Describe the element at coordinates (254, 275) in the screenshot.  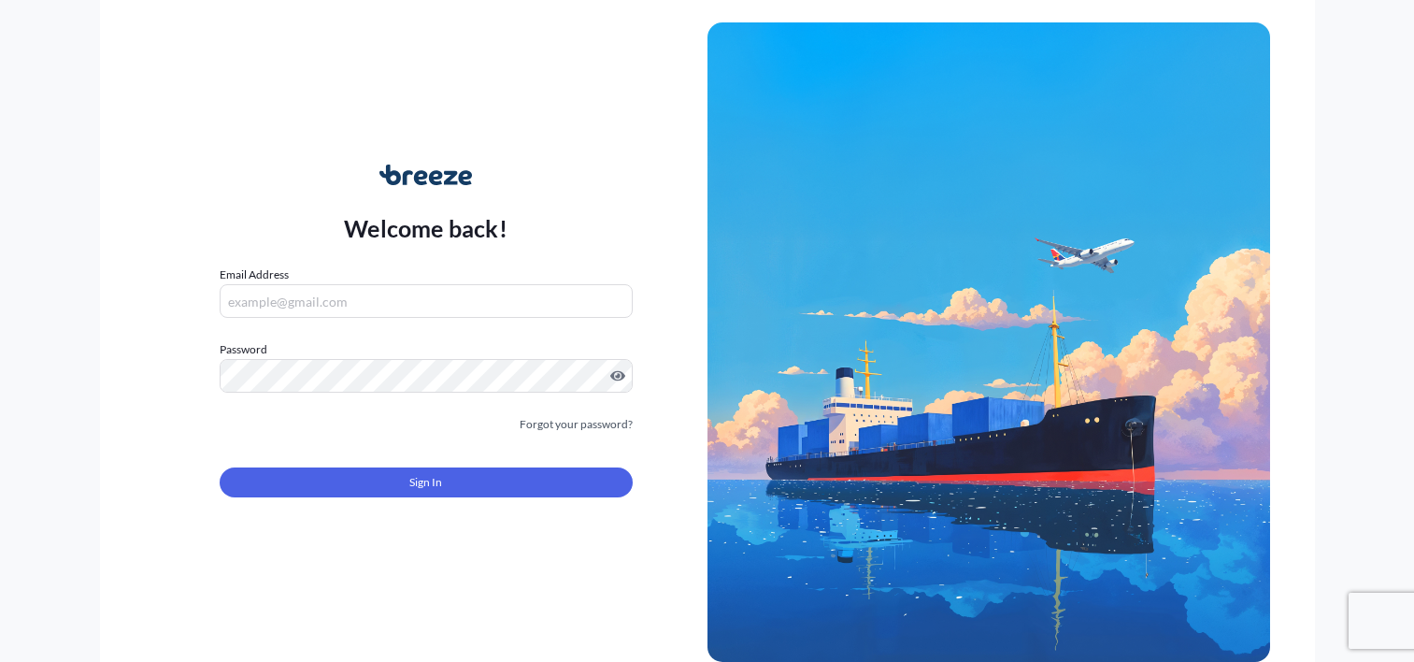
I see `label: Email Address` at that location.